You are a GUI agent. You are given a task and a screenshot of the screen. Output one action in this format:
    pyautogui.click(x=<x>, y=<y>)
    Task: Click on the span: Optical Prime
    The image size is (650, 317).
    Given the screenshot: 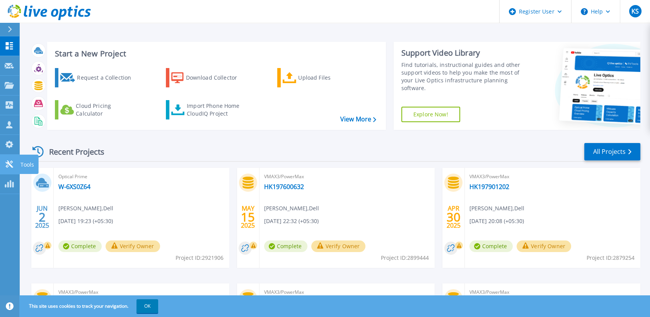 What is the action you would take?
    pyautogui.click(x=142, y=177)
    